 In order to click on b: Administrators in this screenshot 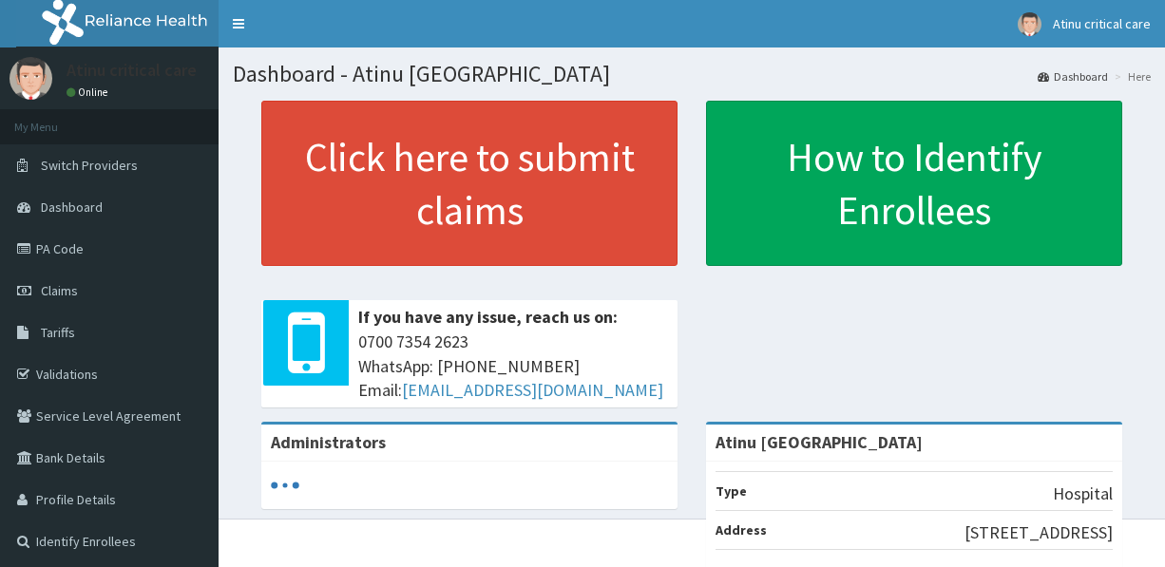, I will do `click(328, 442)`.